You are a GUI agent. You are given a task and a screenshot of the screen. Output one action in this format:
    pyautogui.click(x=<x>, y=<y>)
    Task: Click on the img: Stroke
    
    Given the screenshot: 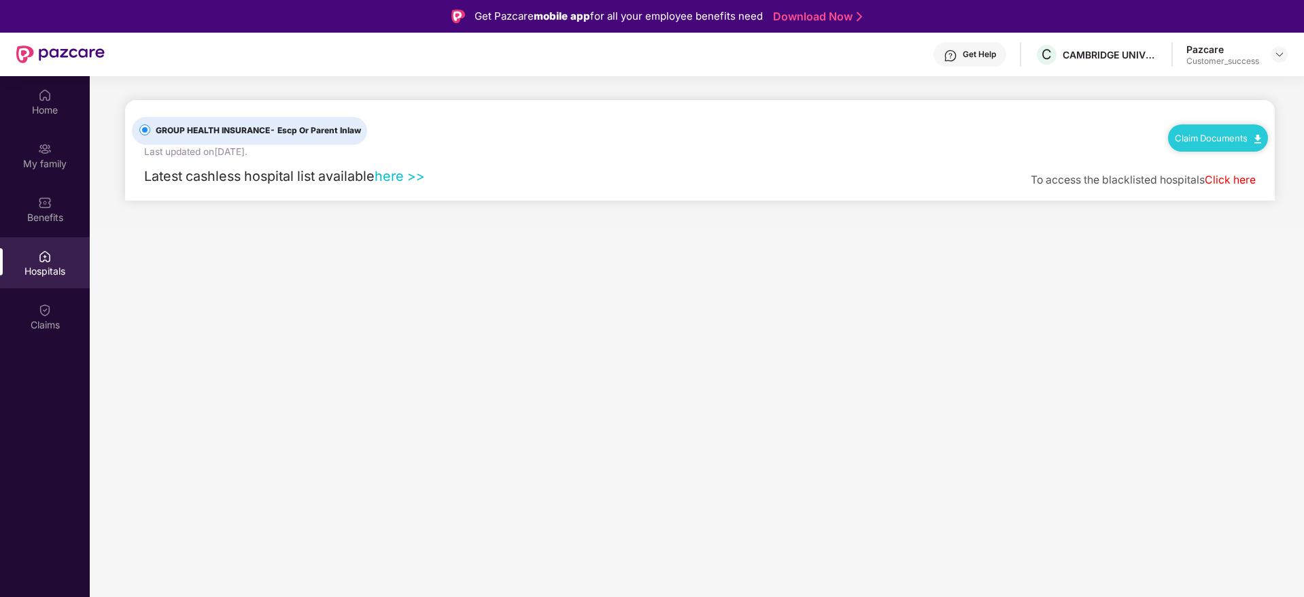 What is the action you would take?
    pyautogui.click(x=859, y=16)
    